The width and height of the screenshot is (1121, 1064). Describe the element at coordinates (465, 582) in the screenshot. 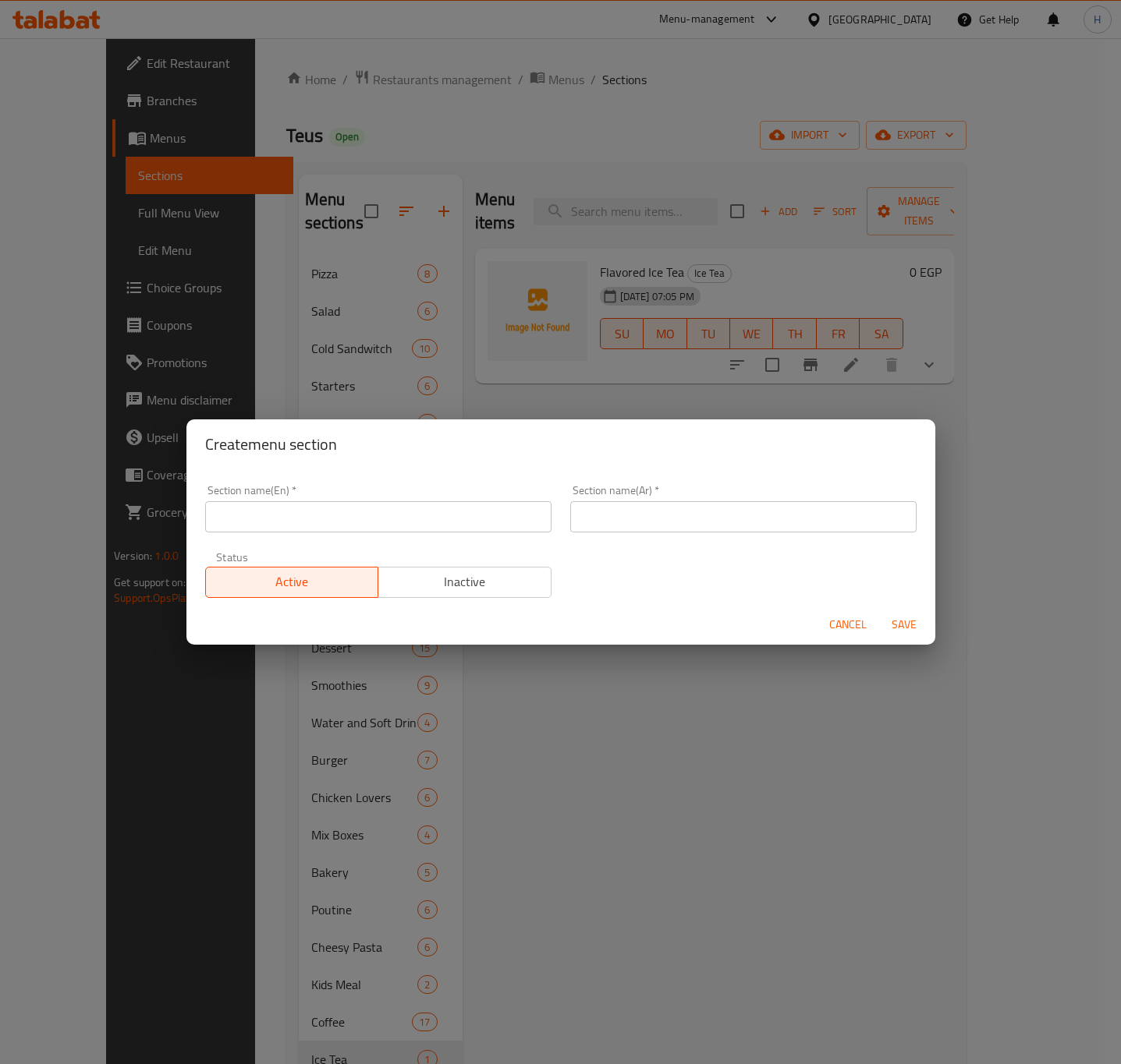

I see `span: Inactive` at that location.